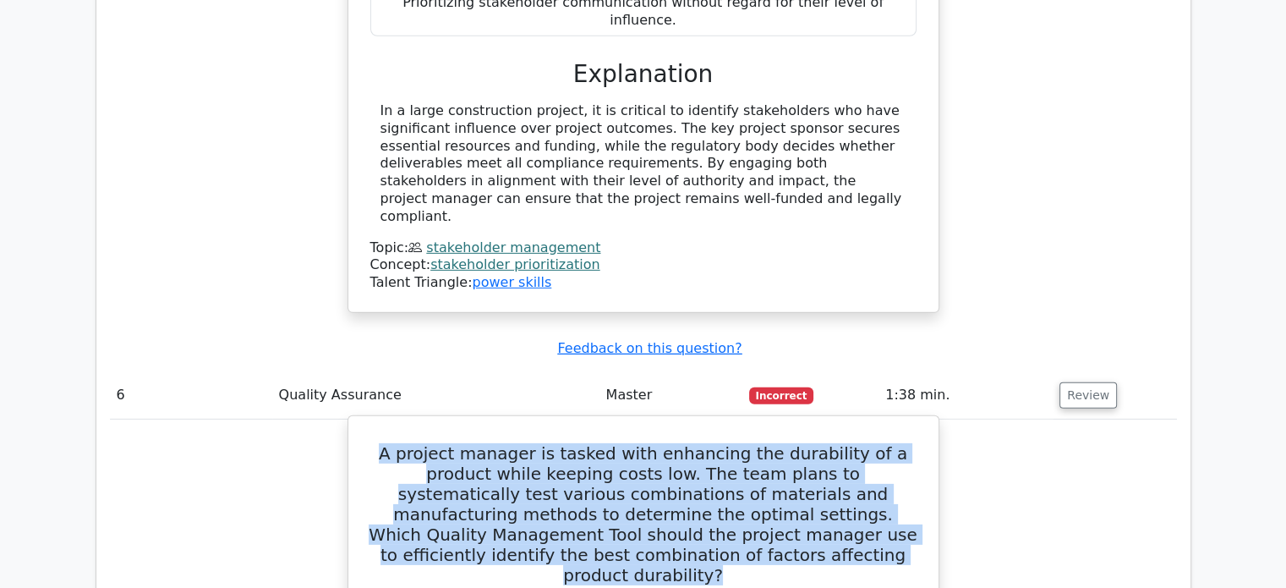 Image resolution: width=1286 pixels, height=588 pixels. I want to click on a: power skills, so click(512, 282).